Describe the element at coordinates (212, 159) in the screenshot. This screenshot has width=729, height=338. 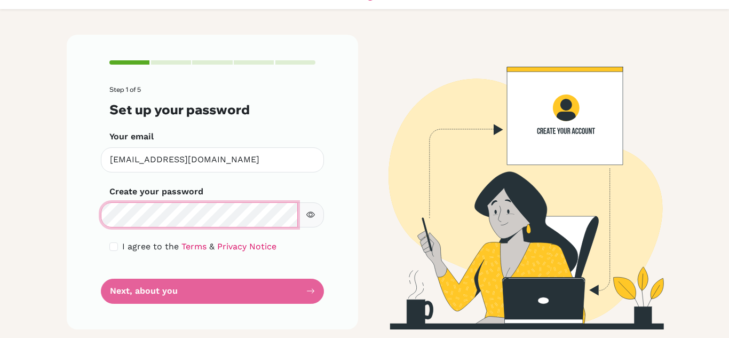
I see `input: Insert your email*` at that location.